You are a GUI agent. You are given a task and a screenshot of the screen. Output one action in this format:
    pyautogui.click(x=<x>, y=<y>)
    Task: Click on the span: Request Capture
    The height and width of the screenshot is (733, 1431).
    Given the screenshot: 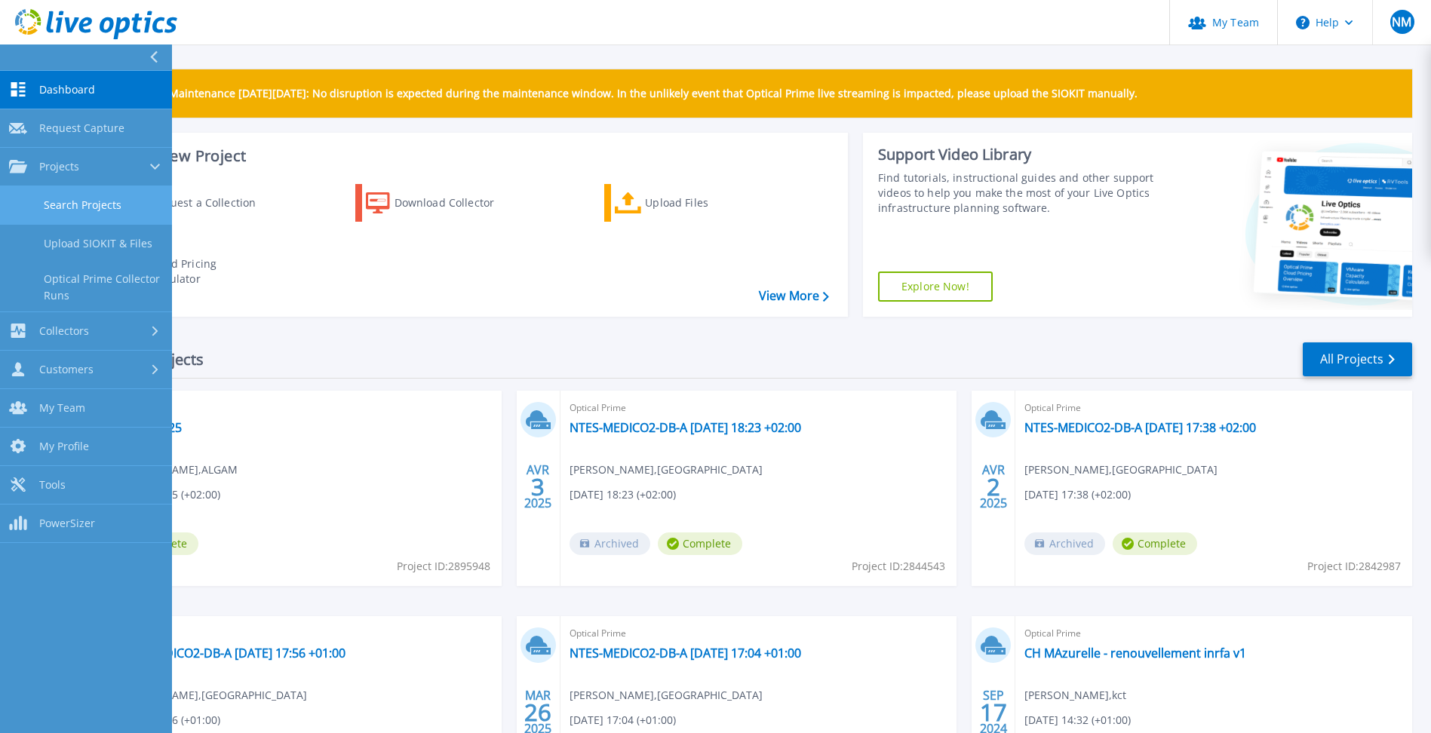 What is the action you would take?
    pyautogui.click(x=81, y=128)
    